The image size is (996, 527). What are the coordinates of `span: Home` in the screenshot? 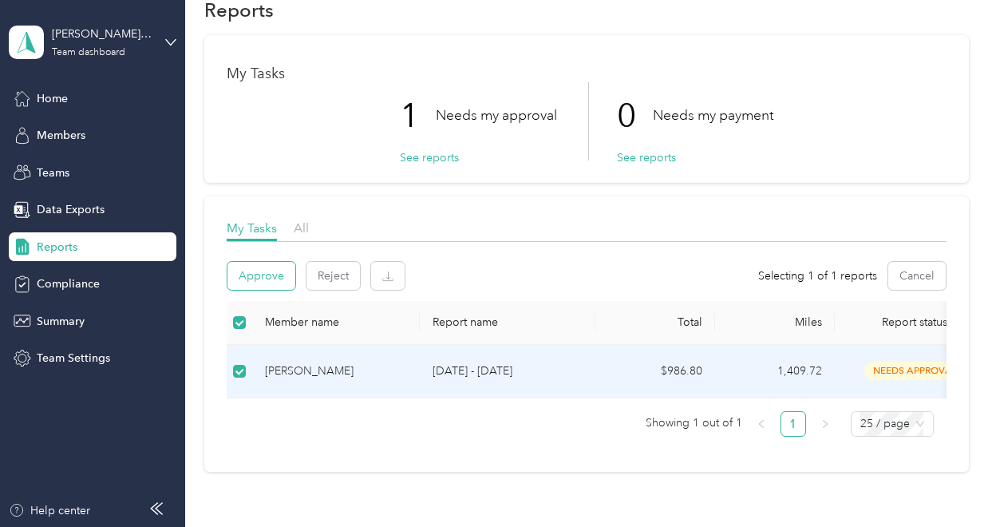 It's located at (52, 98).